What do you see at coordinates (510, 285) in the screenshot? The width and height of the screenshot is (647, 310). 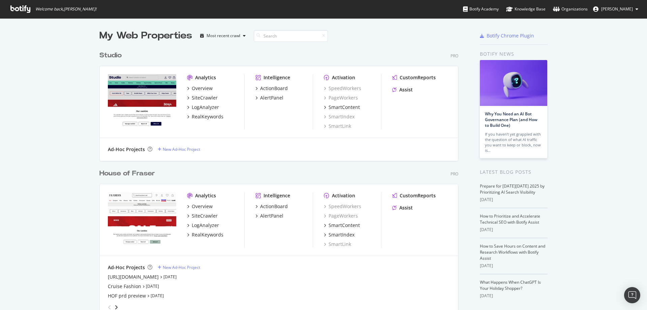 I see `a: What Happens When ChatGPT Is Your Holiday Shopper?` at bounding box center [510, 285].